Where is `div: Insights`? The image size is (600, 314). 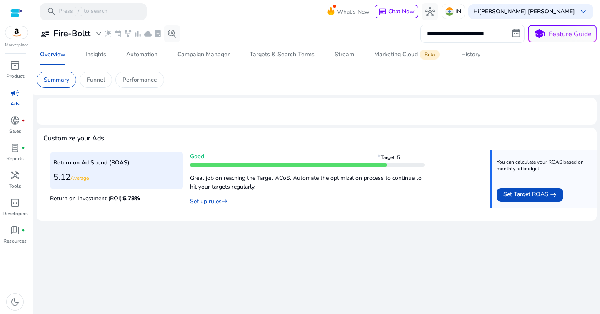
div: Insights is located at coordinates (96, 55).